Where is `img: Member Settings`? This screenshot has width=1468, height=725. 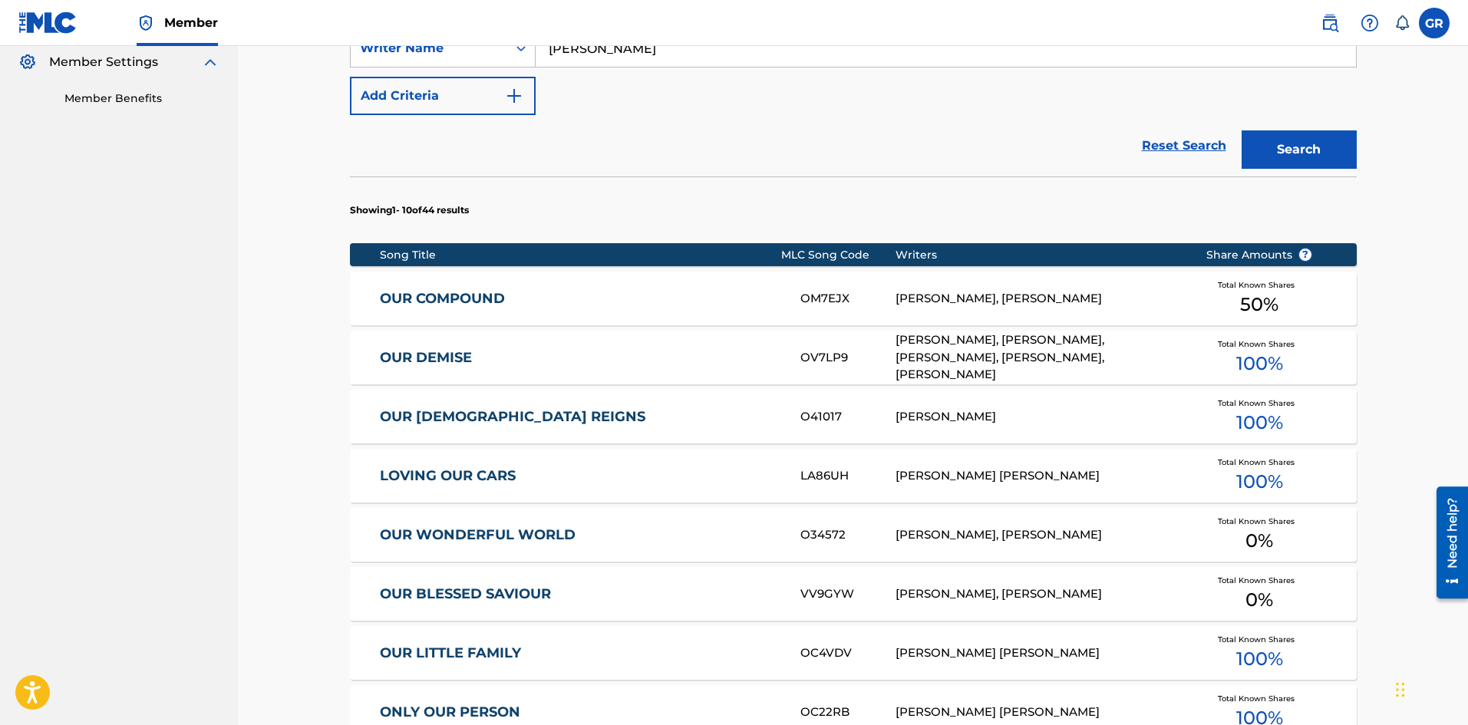 img: Member Settings is located at coordinates (28, 62).